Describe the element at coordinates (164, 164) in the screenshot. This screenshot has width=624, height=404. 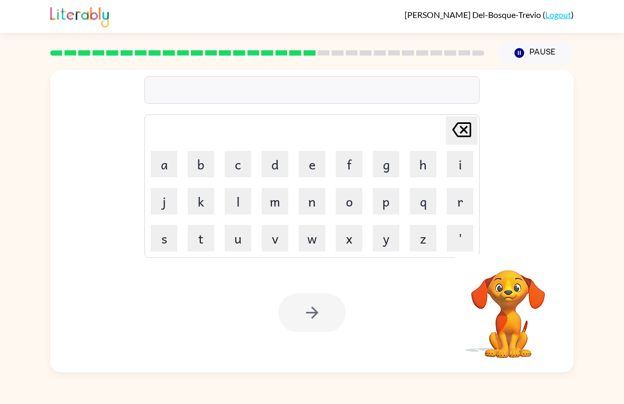
I see `button: a` at that location.